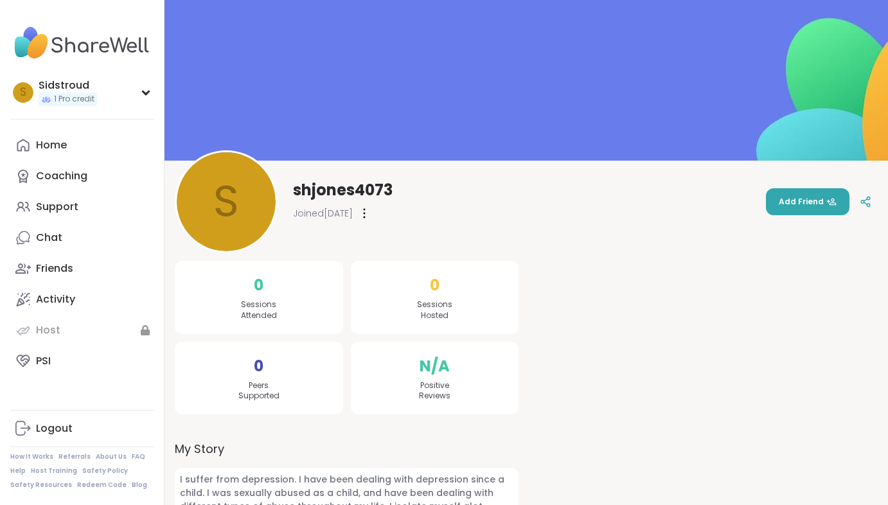  What do you see at coordinates (49, 238) in the screenshot?
I see `div: Chat` at bounding box center [49, 238].